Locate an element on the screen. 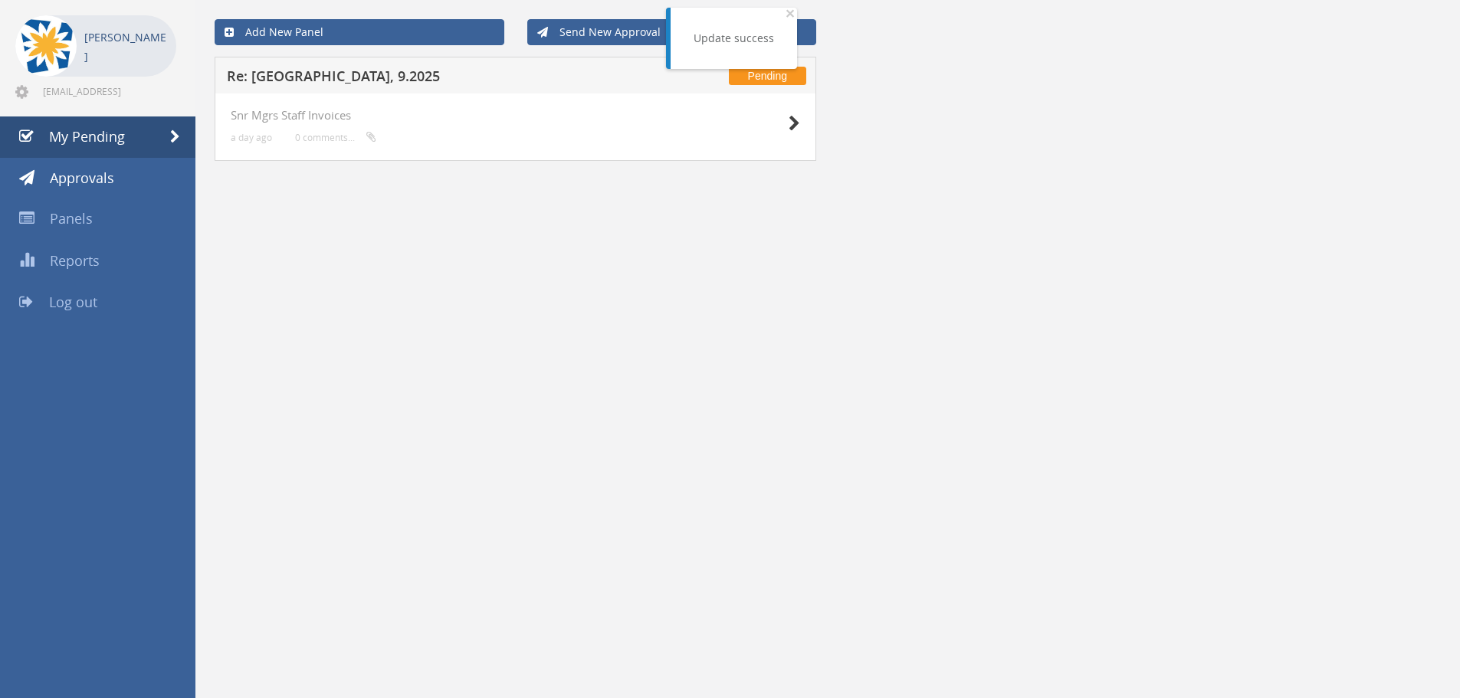 The width and height of the screenshot is (1460, 698). a: Send New Approval is located at coordinates (672, 32).